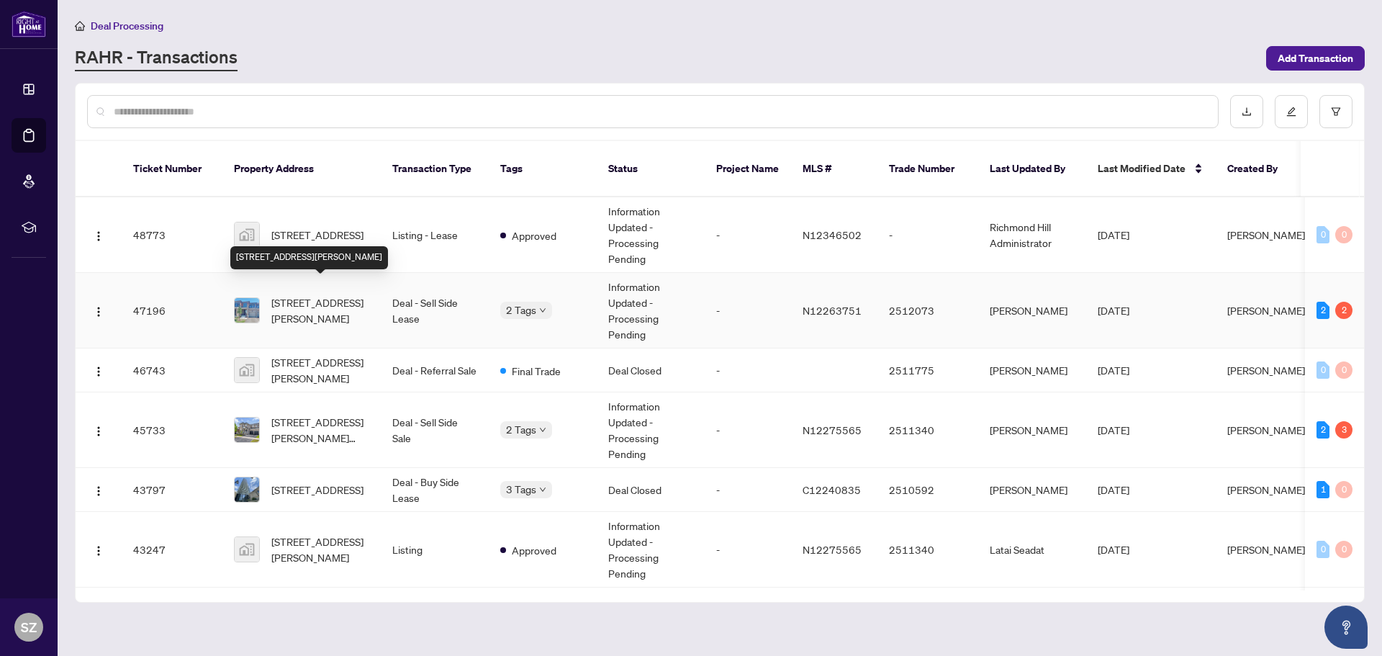  What do you see at coordinates (928, 489) in the screenshot?
I see `td: 2510592` at bounding box center [928, 489].